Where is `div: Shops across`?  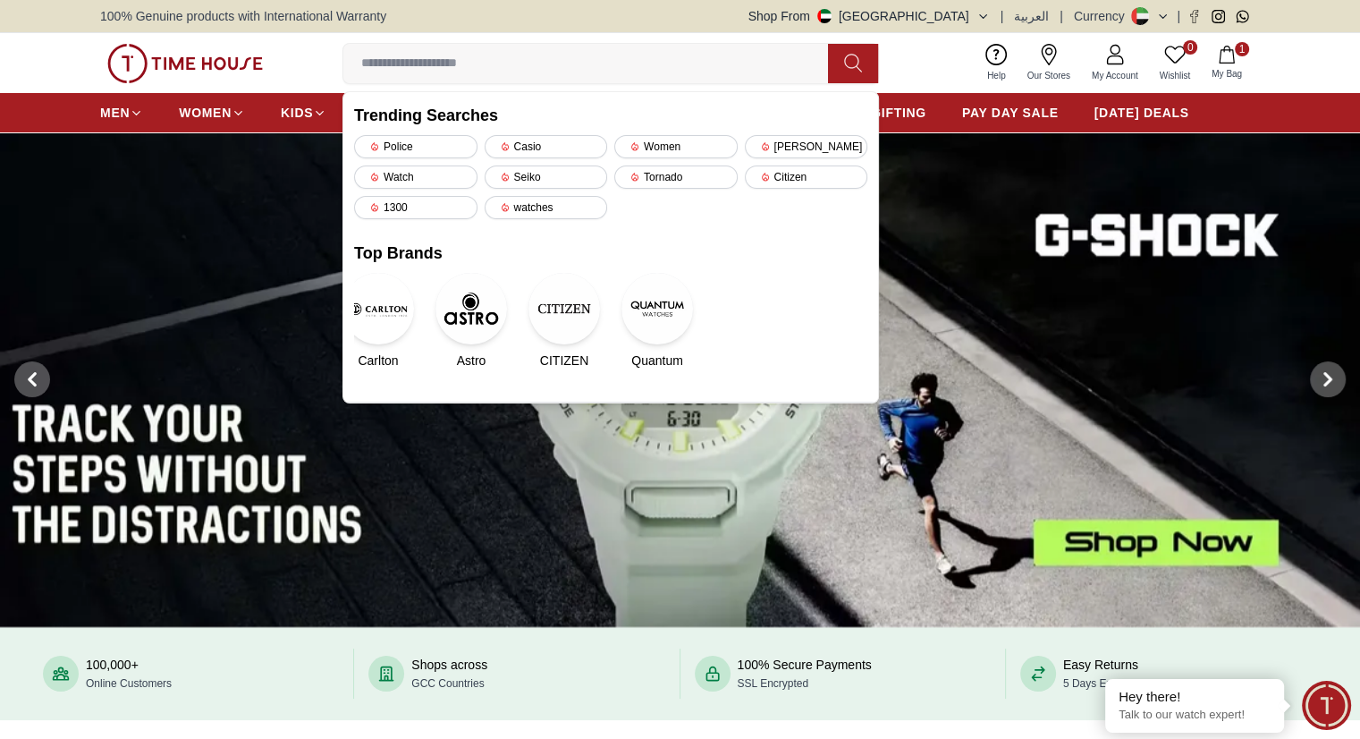
div: Shops across is located at coordinates (449, 673).